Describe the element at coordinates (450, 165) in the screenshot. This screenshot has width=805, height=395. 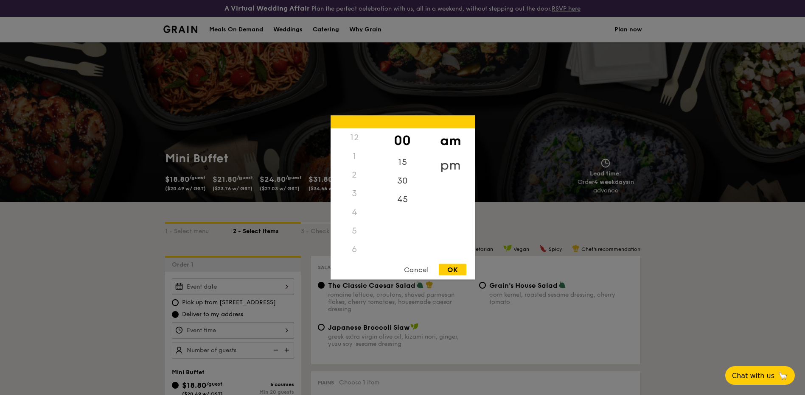
I see `div: pm` at that location.